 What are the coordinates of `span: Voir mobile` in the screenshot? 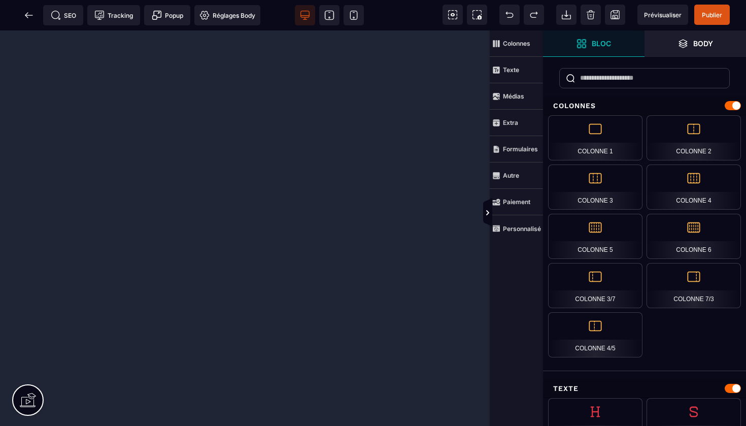 It's located at (354, 15).